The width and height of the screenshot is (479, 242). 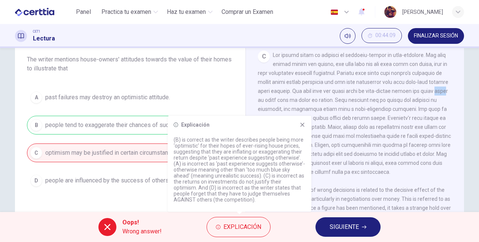 What do you see at coordinates (37, 31) in the screenshot?
I see `span: CET1` at bounding box center [37, 31].